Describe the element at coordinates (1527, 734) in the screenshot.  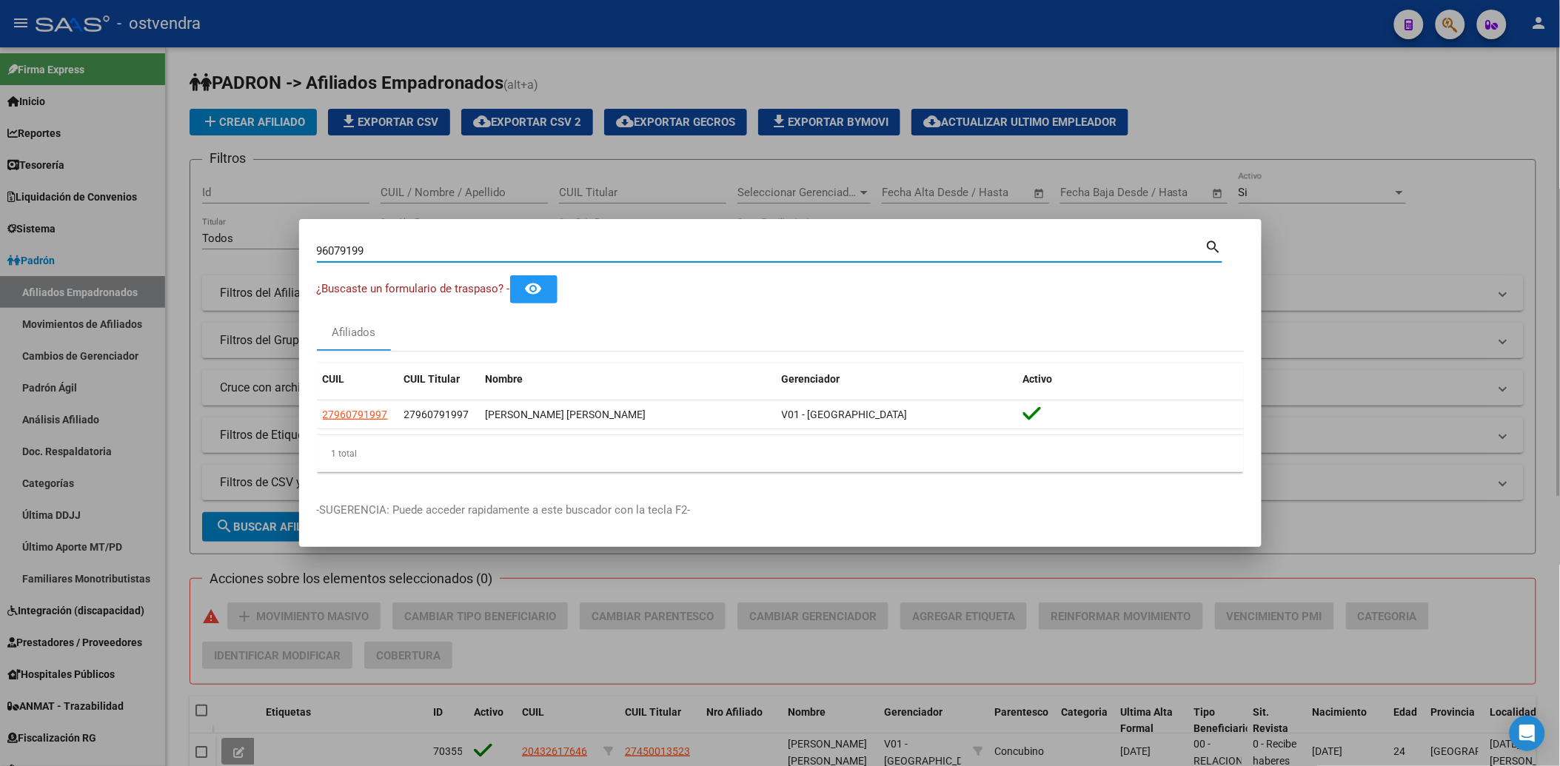
I see `div: Open Intercom Messenger` at that location.